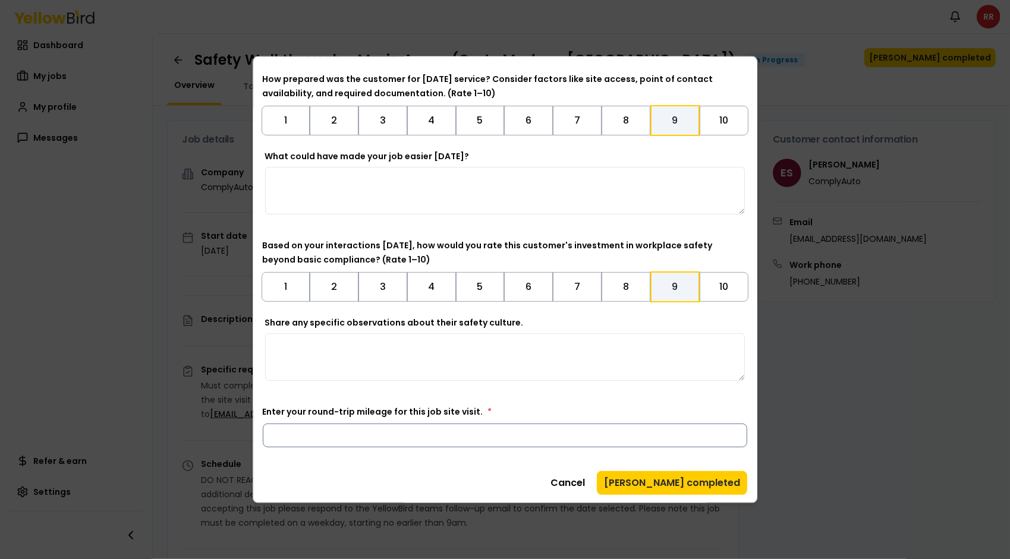  I want to click on button: Cancel, so click(568, 483).